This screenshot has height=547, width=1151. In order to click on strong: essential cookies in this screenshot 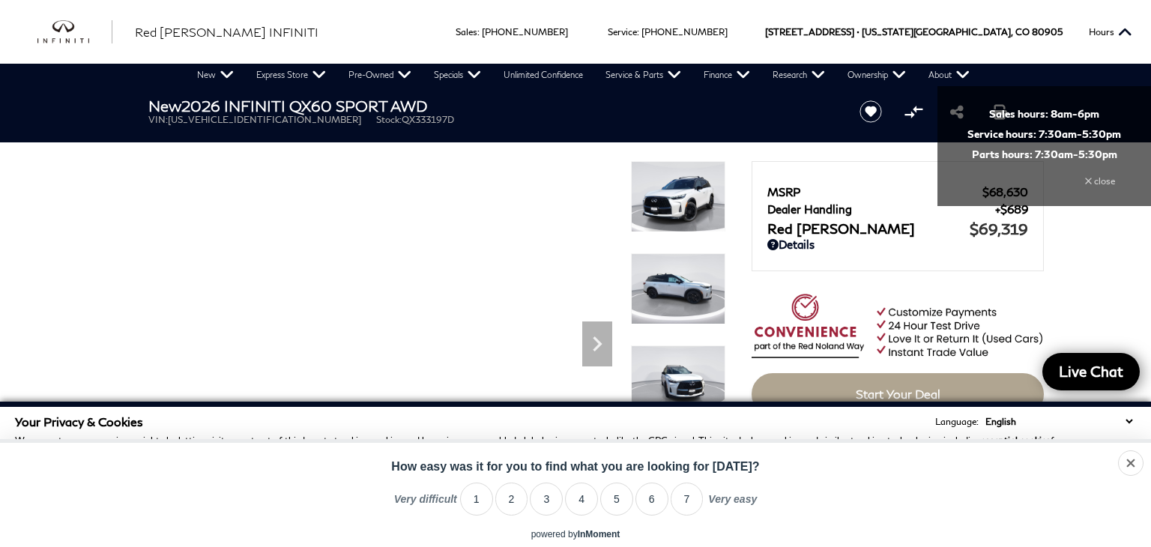, I will do `click(1015, 440)`.